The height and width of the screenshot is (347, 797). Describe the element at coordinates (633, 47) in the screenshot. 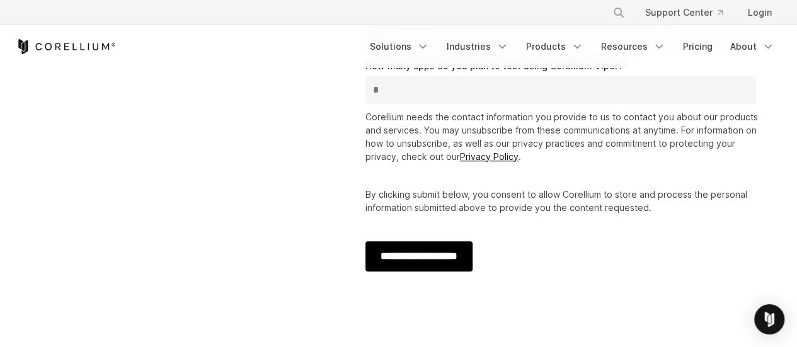

I see `a: Resources` at that location.